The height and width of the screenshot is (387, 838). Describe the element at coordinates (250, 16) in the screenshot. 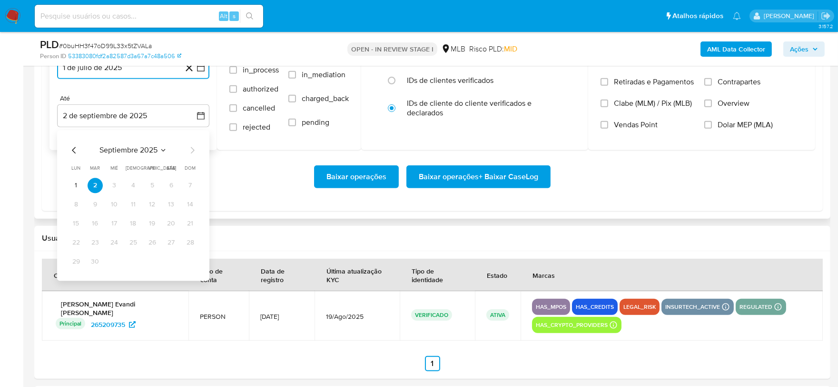

I see `button: search-icon` at that location.